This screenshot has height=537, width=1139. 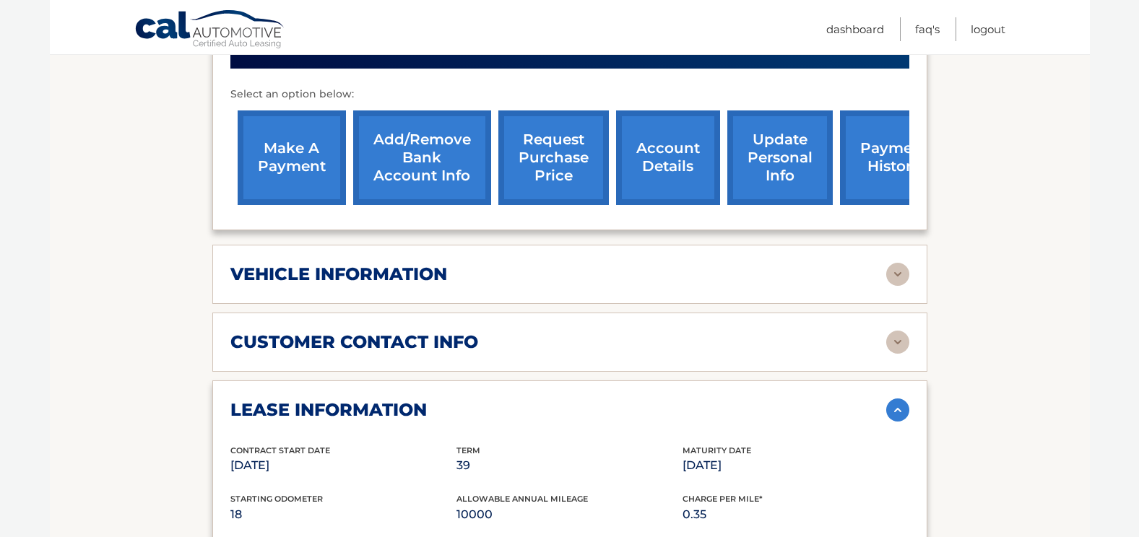 I want to click on a: make a payment, so click(x=292, y=157).